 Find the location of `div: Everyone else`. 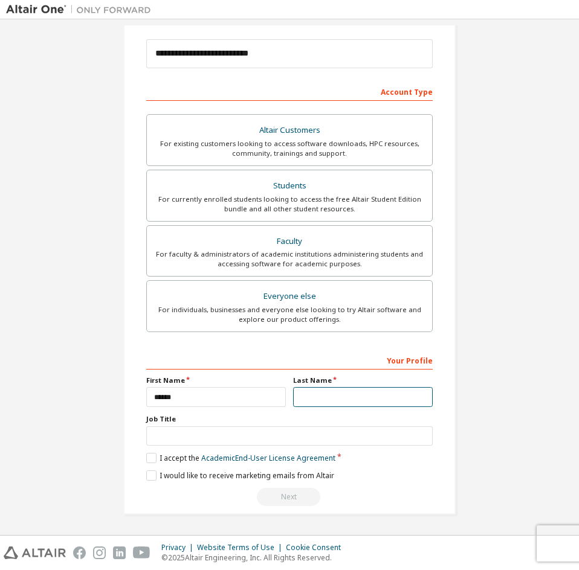

div: Everyone else is located at coordinates (289, 297).